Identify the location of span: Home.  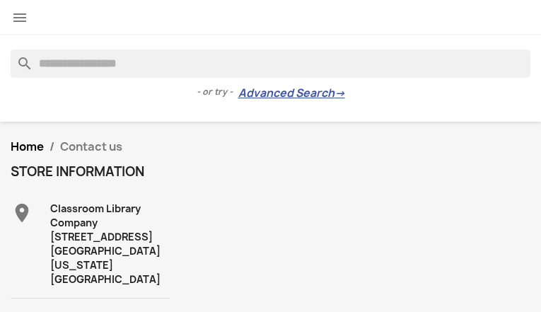
(27, 146).